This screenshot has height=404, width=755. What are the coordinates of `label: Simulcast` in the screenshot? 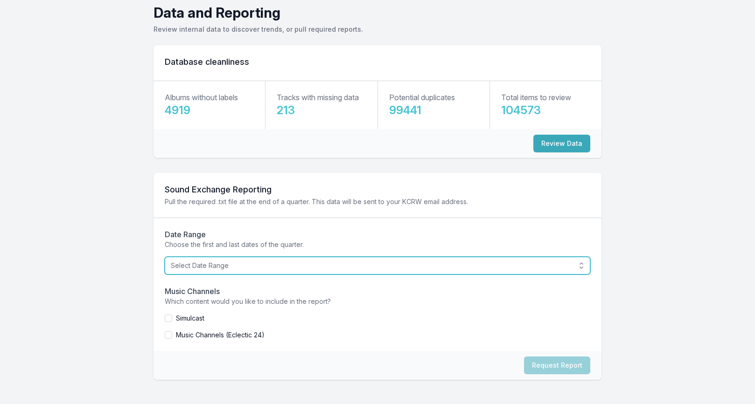 It's located at (190, 319).